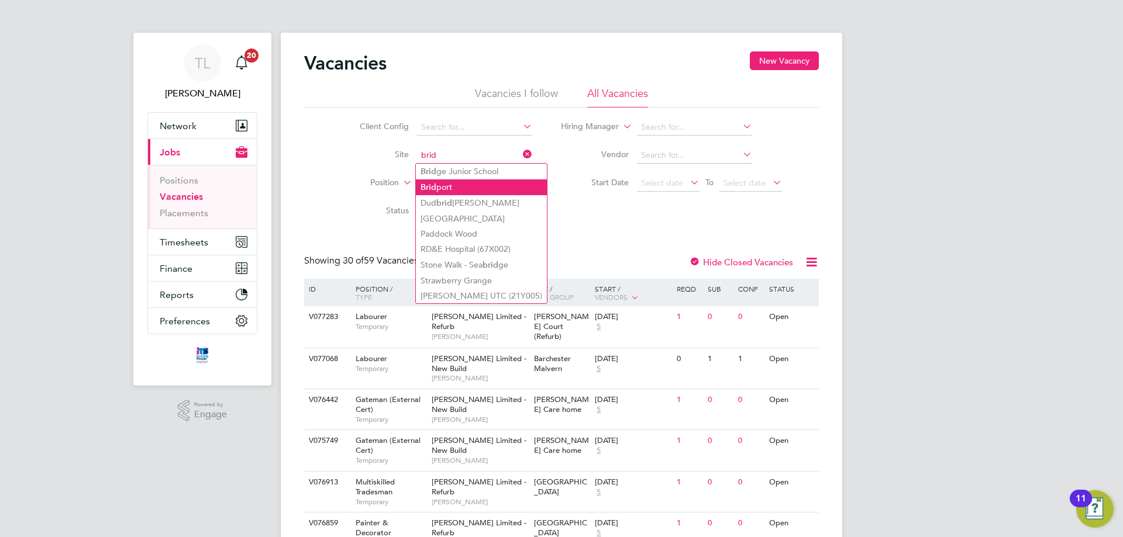 This screenshot has width=1123, height=537. I want to click on label: Start Date, so click(595, 182).